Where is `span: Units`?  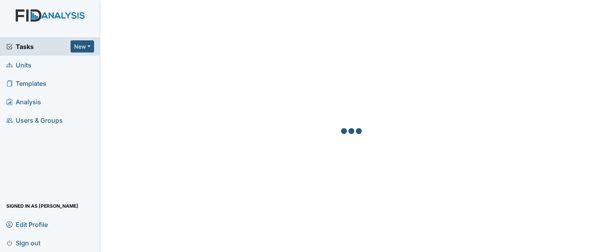 span: Units is located at coordinates (19, 65).